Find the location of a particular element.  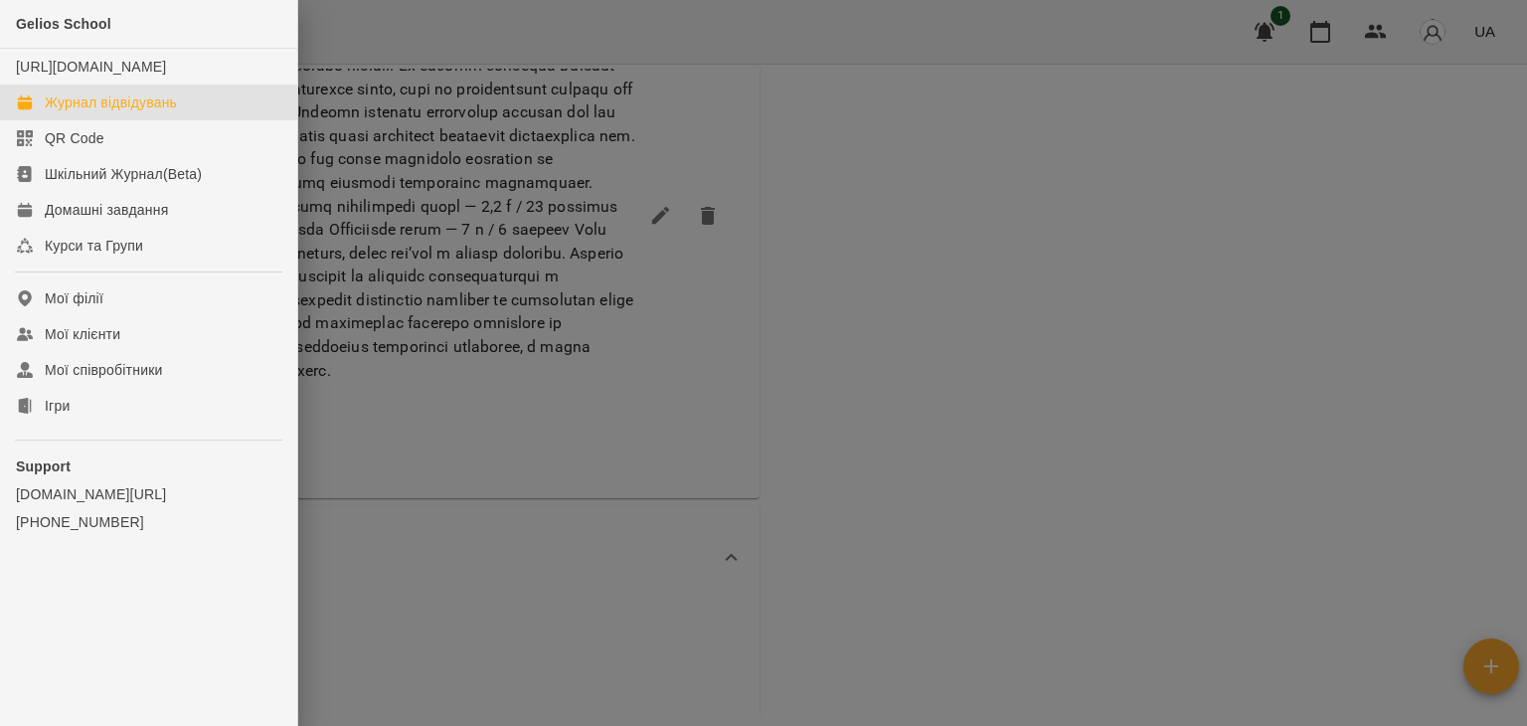

span: Gelios School is located at coordinates (64, 24).